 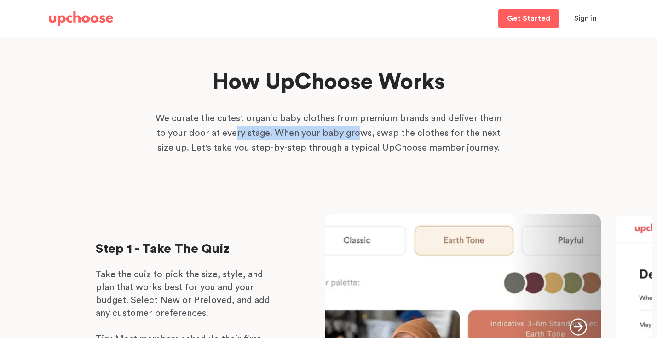 I want to click on p: Step 1 - Take The Quiz, so click(x=188, y=249).